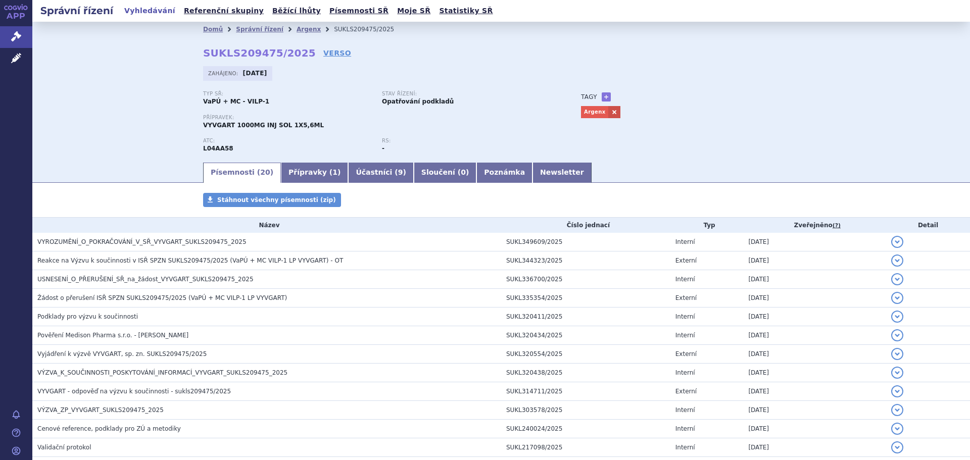 The image size is (970, 460). What do you see at coordinates (586, 242) in the screenshot?
I see `td: SUKL349609/2025` at bounding box center [586, 242].